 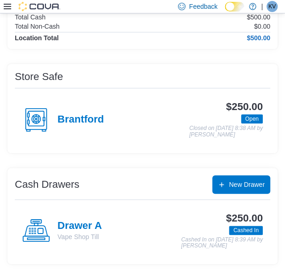 I want to click on h4: Drawer A, so click(x=80, y=226).